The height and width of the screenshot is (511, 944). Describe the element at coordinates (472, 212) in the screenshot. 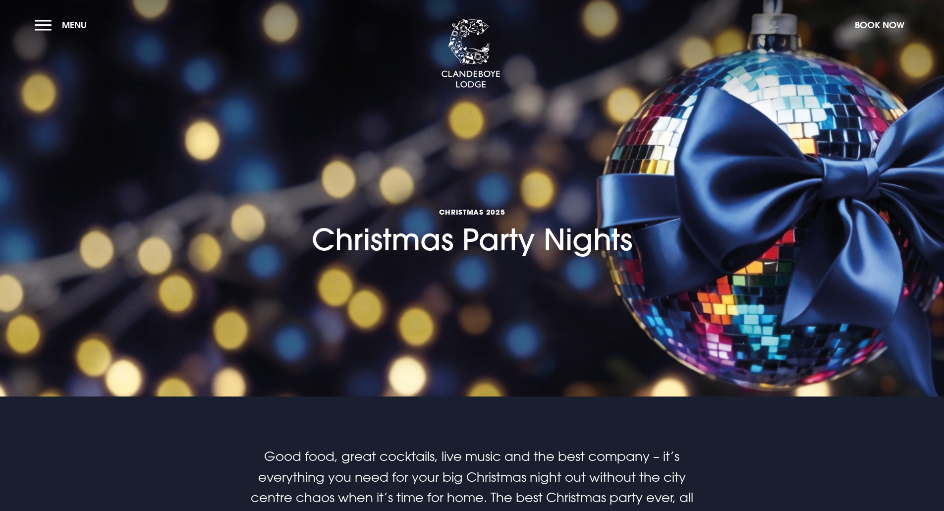

I see `span: Christmas 2025` at that location.